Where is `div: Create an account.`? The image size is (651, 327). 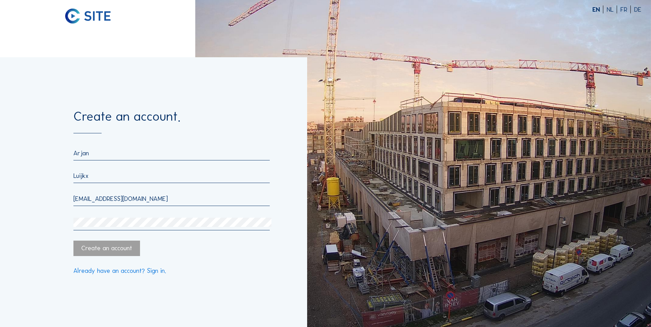
div: Create an account. is located at coordinates (171, 122).